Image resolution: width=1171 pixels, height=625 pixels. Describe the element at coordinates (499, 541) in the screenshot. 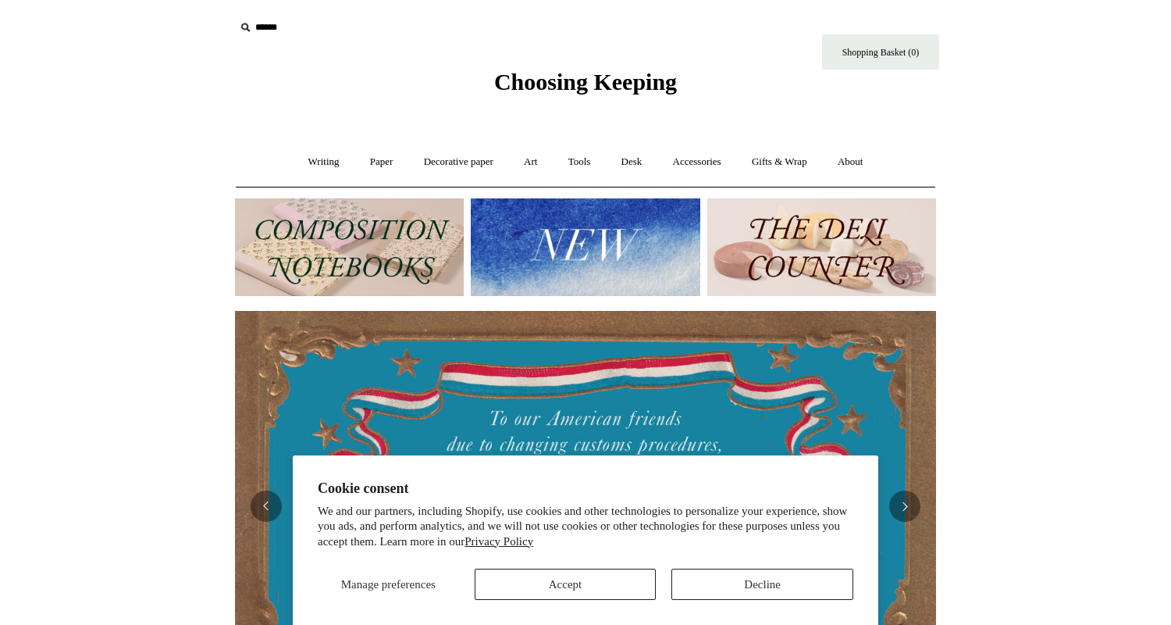

I see `a: Privacy Policy` at that location.